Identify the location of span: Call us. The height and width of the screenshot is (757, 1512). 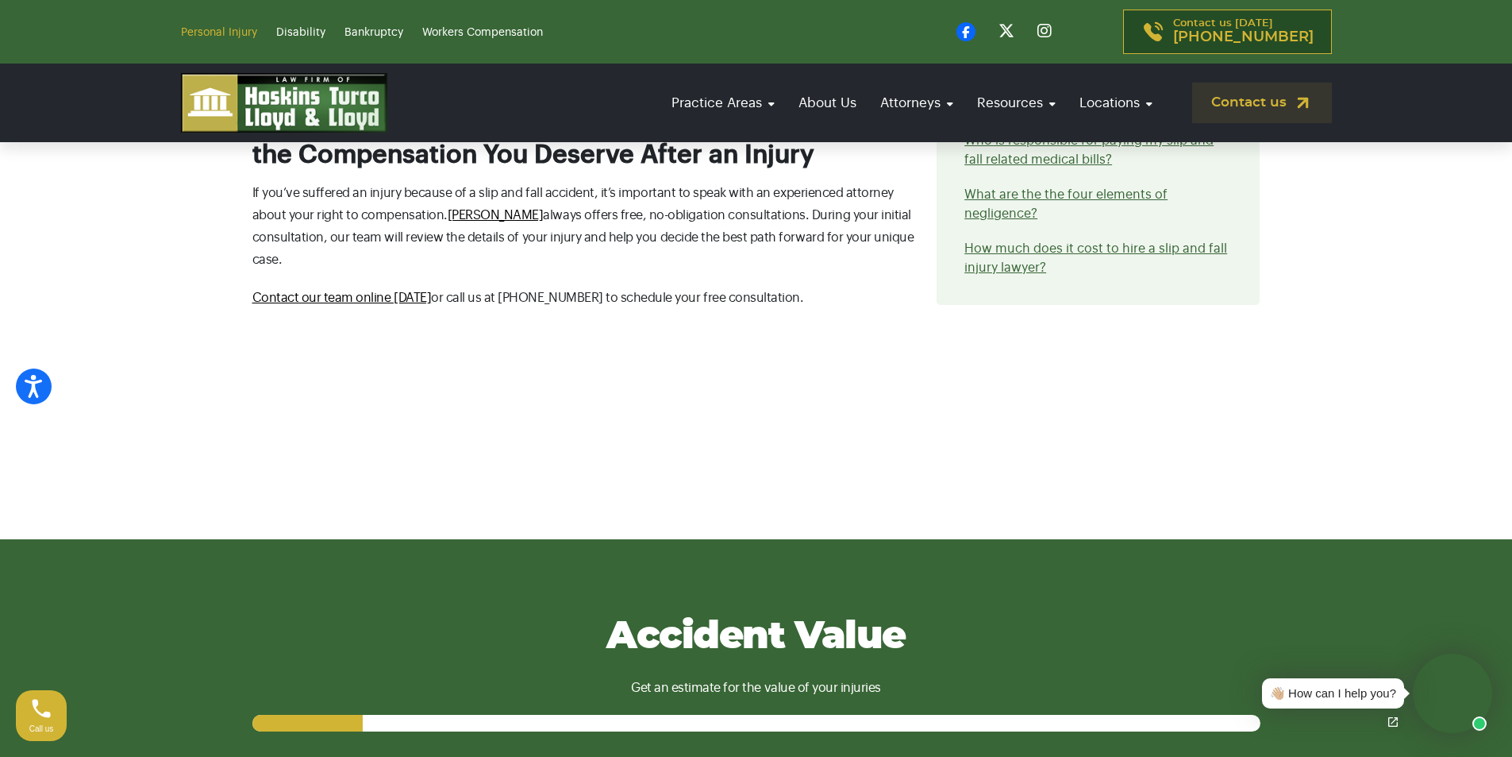
(41, 728).